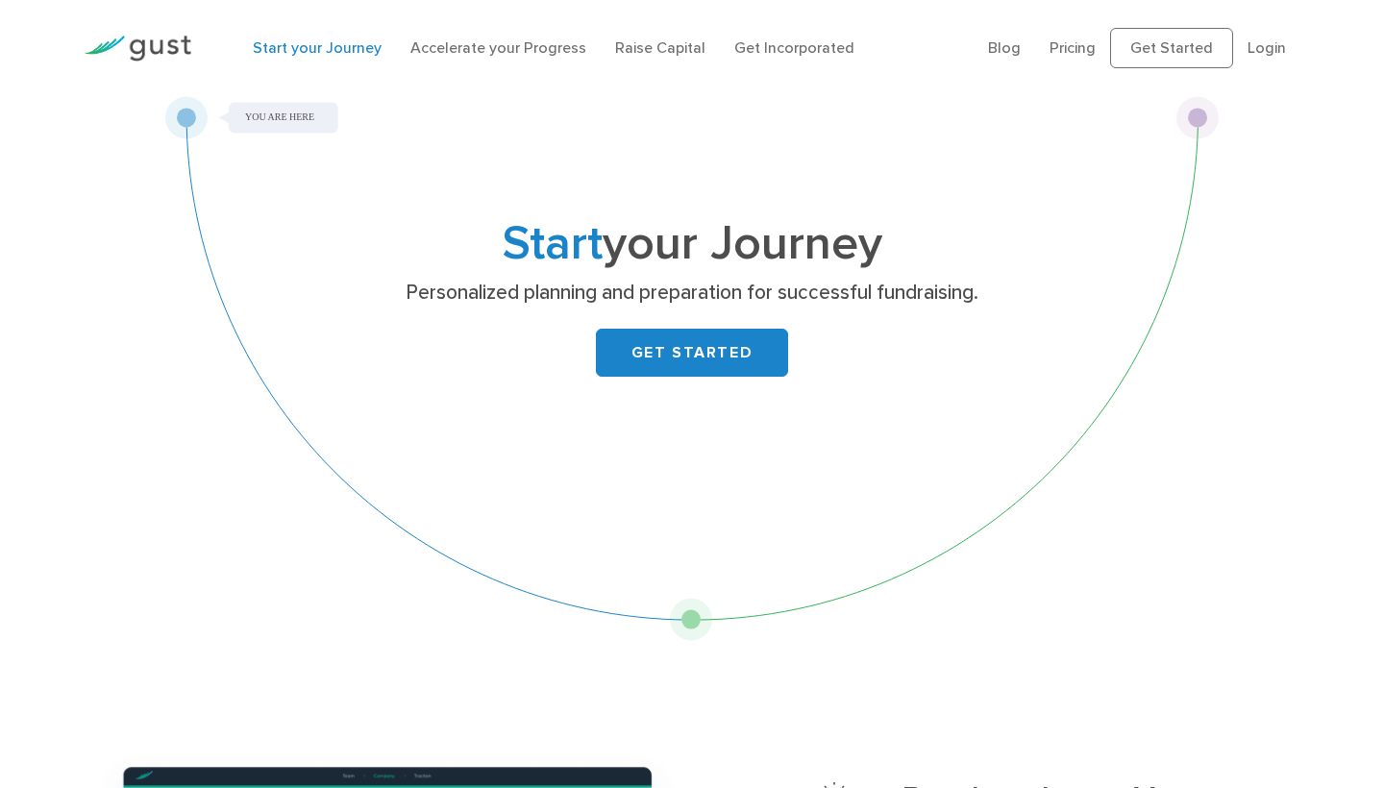 The image size is (1384, 788). What do you see at coordinates (1072, 47) in the screenshot?
I see `a: Pricing` at bounding box center [1072, 47].